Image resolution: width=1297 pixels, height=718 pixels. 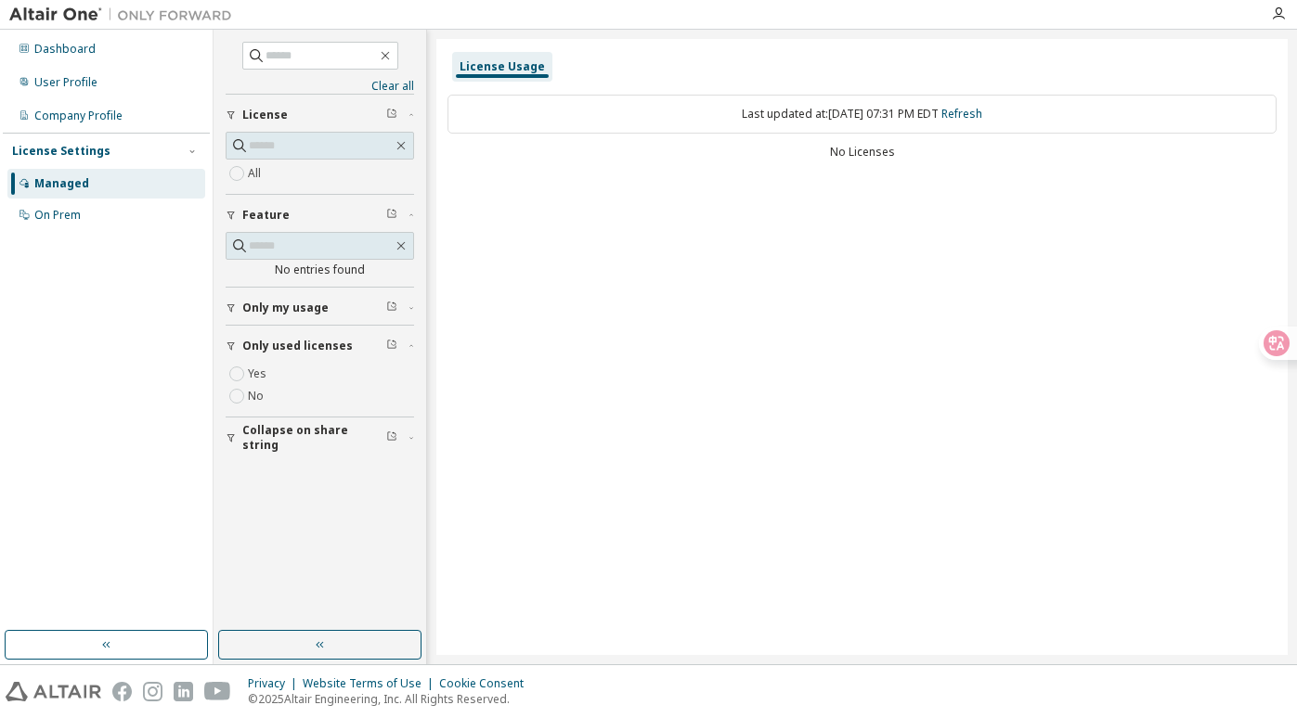 What do you see at coordinates (502, 67) in the screenshot?
I see `div: License Usage` at bounding box center [502, 67].